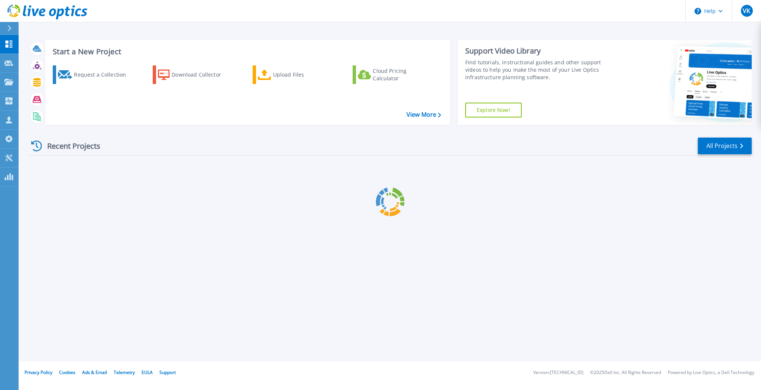  I want to click on div: Request a Collection, so click(104, 75).